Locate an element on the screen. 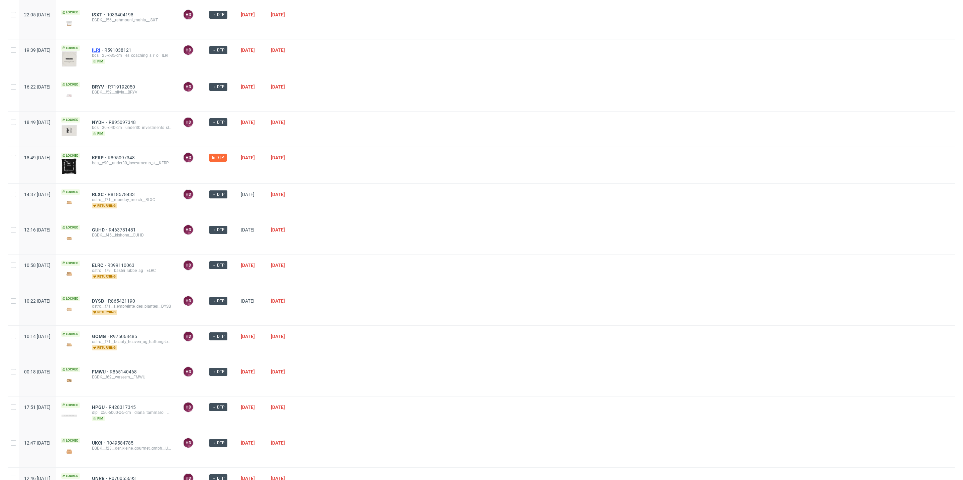 The image size is (963, 480). div: dlp__x50-6000-x-5-cm__diana_tammaro__HPGU is located at coordinates (132, 413).